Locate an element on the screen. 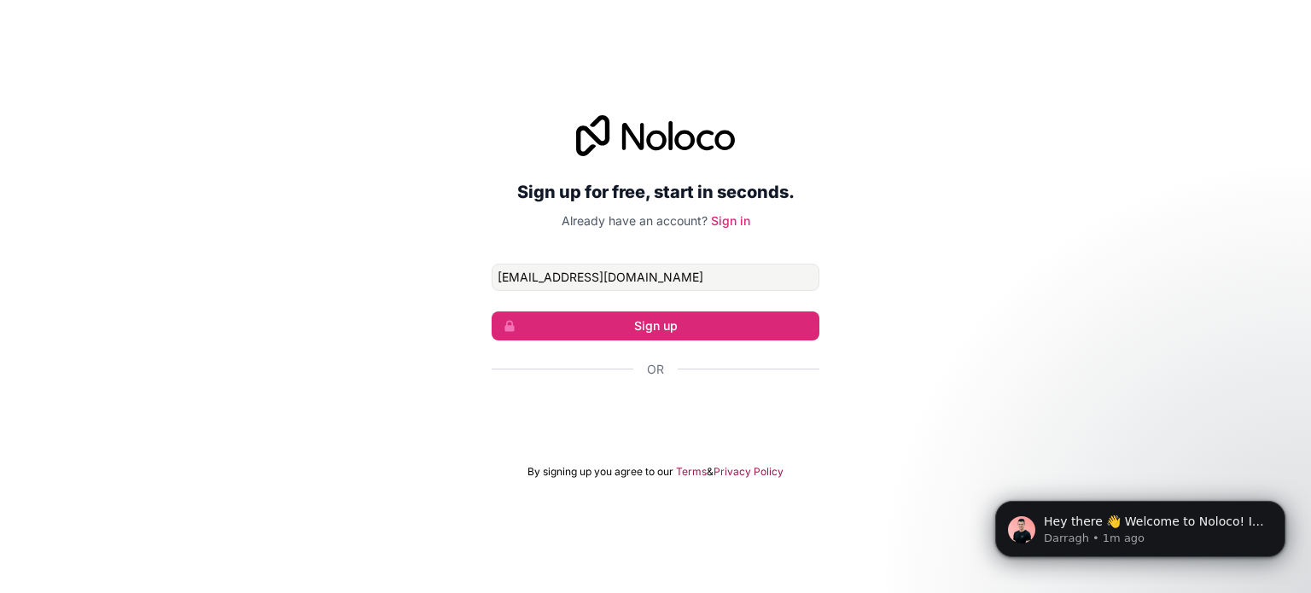 The image size is (1311, 593). button: Sign up is located at coordinates (655, 326).